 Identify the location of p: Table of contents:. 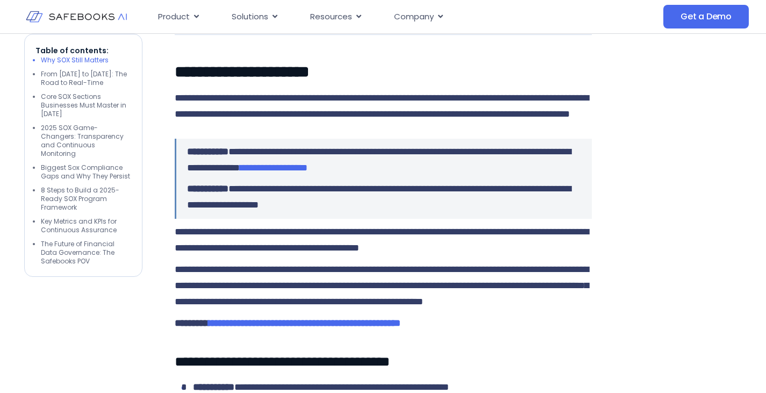
(83, 51).